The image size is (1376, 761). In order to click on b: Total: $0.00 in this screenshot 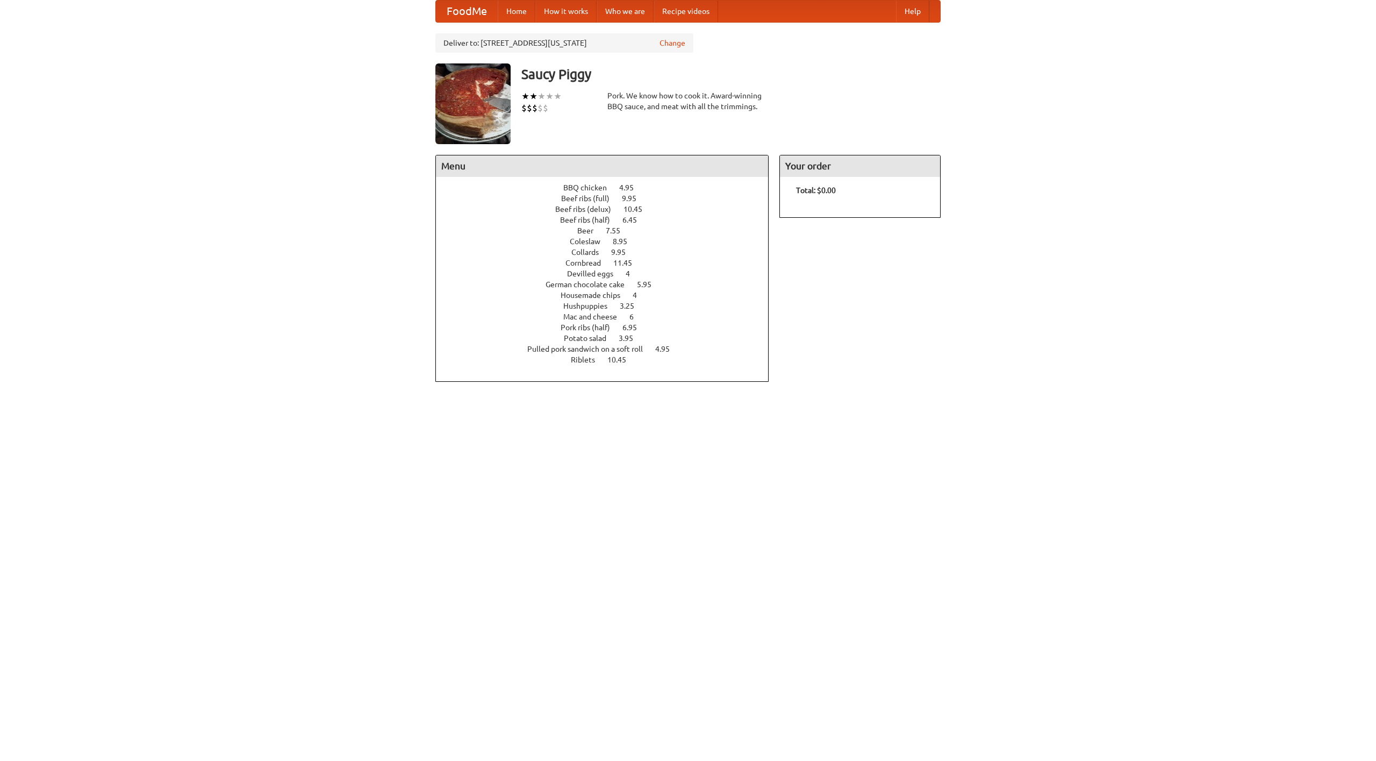, I will do `click(816, 190)`.